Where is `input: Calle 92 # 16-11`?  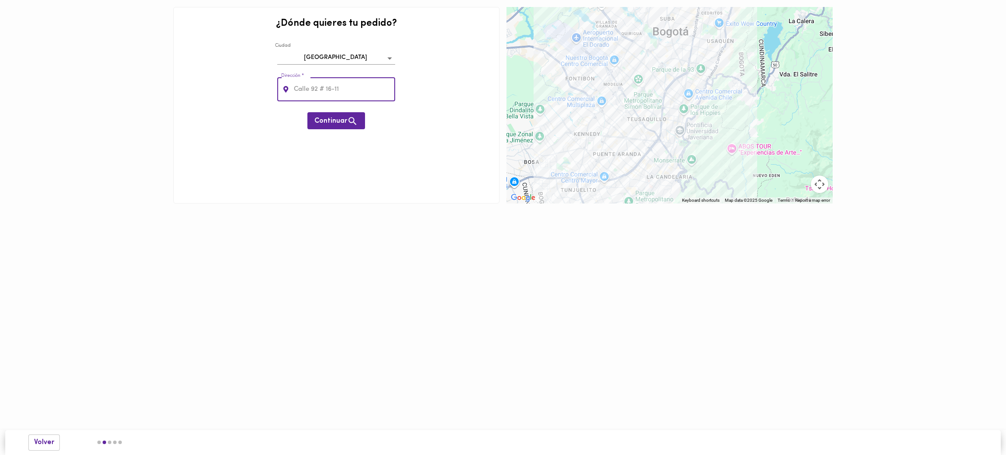 input: Calle 92 # 16-11 is located at coordinates (344, 89).